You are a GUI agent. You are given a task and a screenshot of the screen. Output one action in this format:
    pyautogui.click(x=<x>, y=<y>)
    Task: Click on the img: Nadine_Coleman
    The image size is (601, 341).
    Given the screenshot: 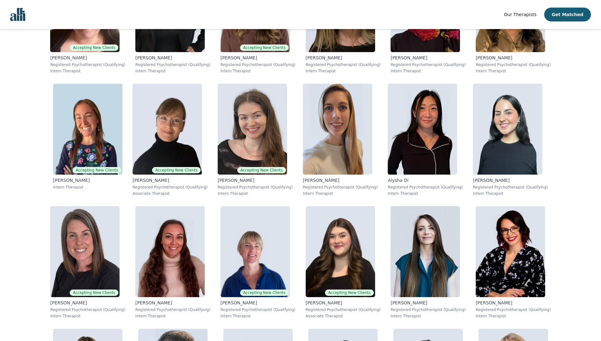 What is the action you would take?
    pyautogui.click(x=511, y=252)
    